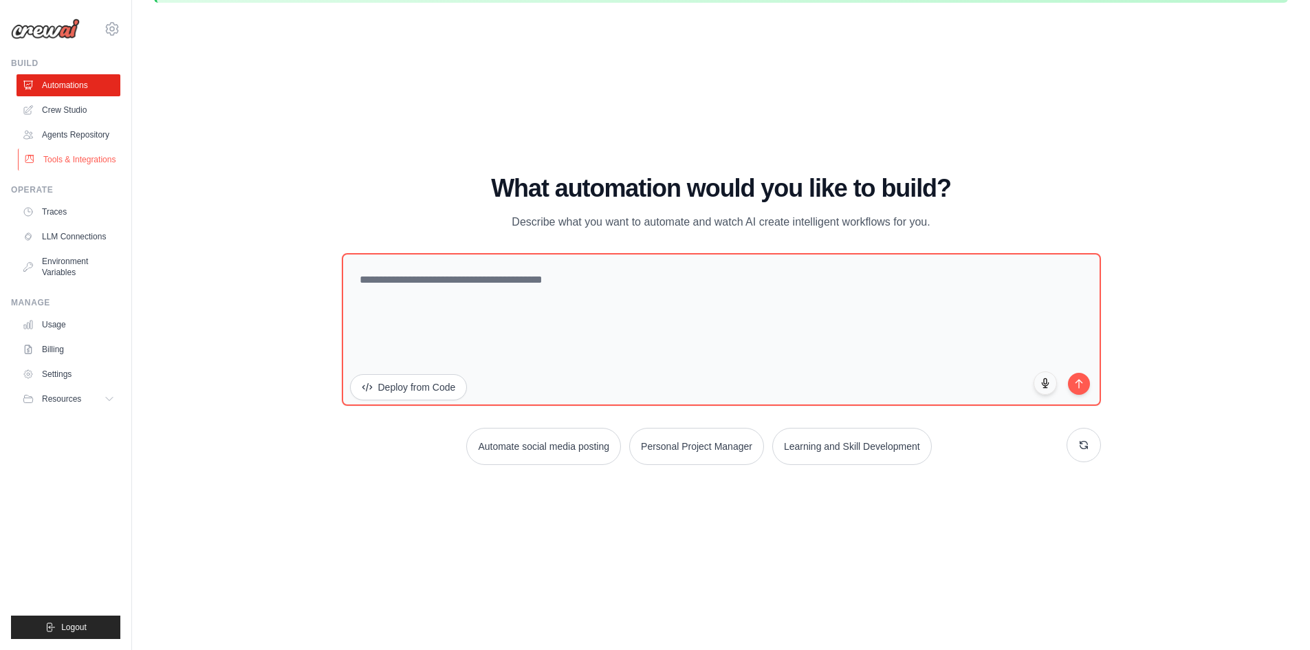  Describe the element at coordinates (65, 63) in the screenshot. I see `div: Build` at that location.